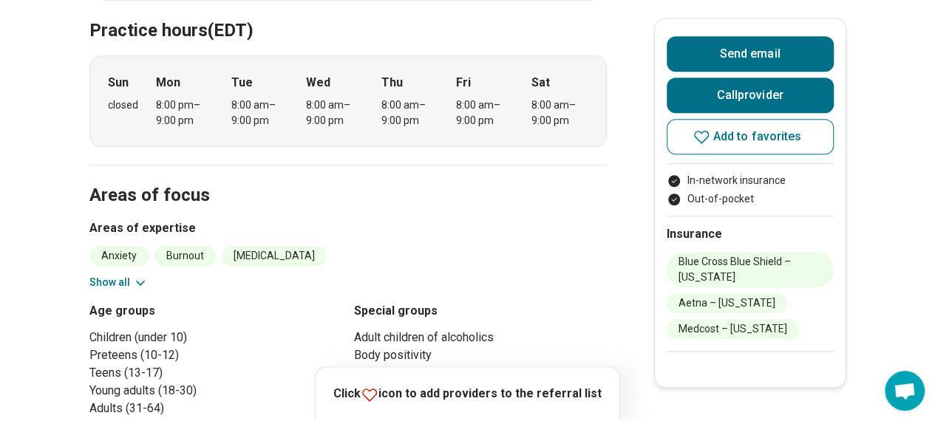  Describe the element at coordinates (216, 311) in the screenshot. I see `h3: Age groups` at that location.